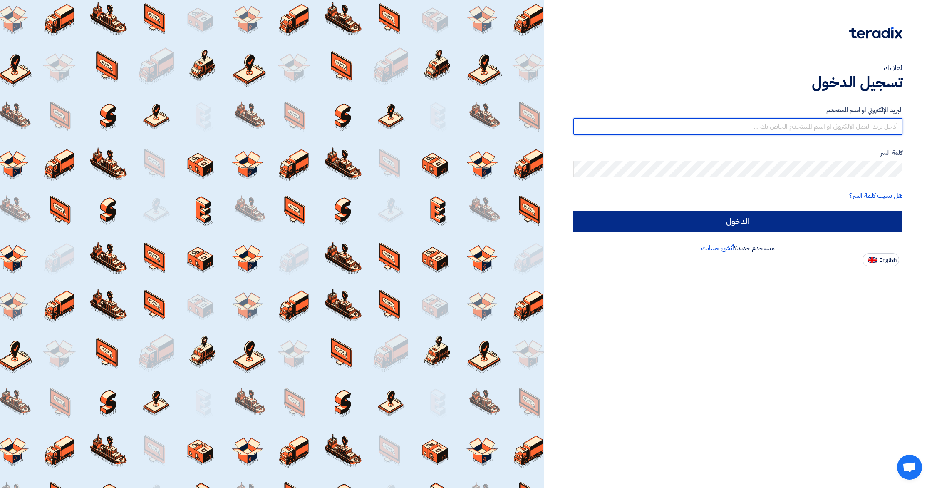 This screenshot has width=932, height=488. What do you see at coordinates (738, 68) in the screenshot?
I see `div: أهلا بك ...` at bounding box center [738, 68].